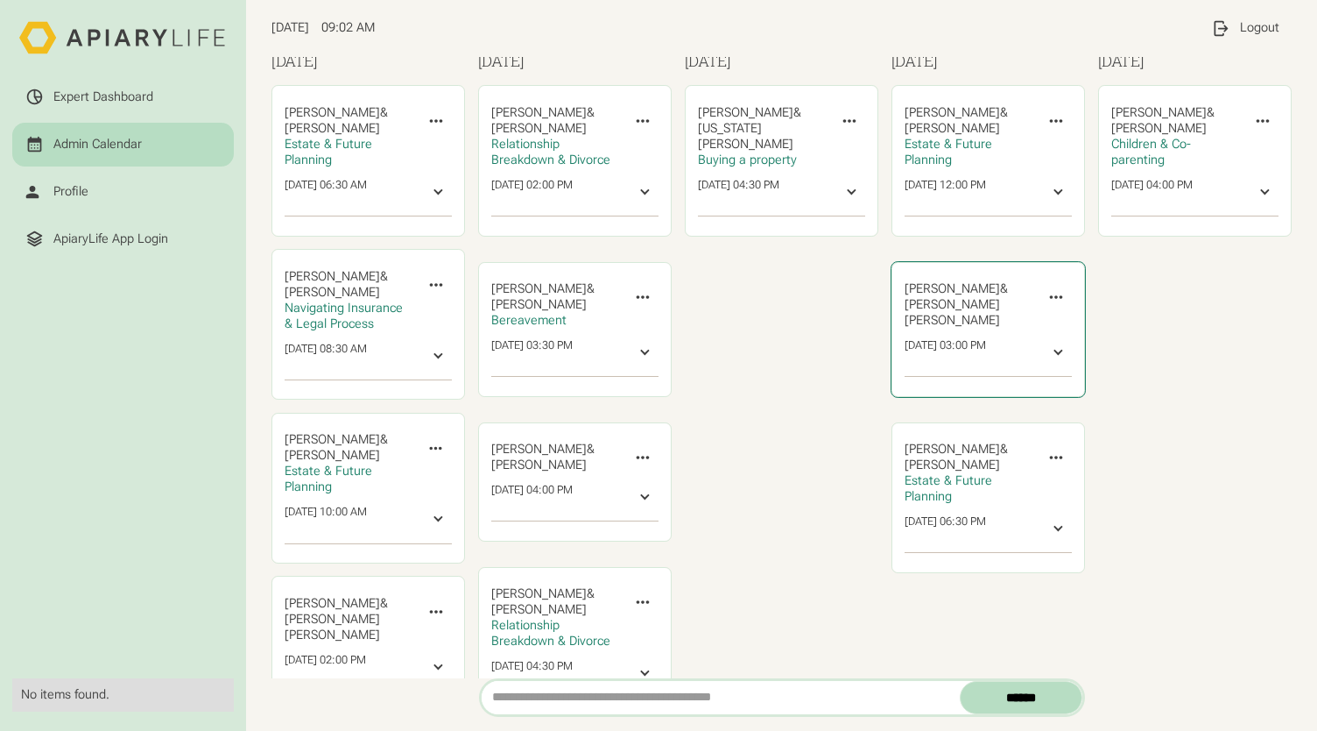 The height and width of the screenshot is (731, 1317). I want to click on a: Profile, so click(123, 192).